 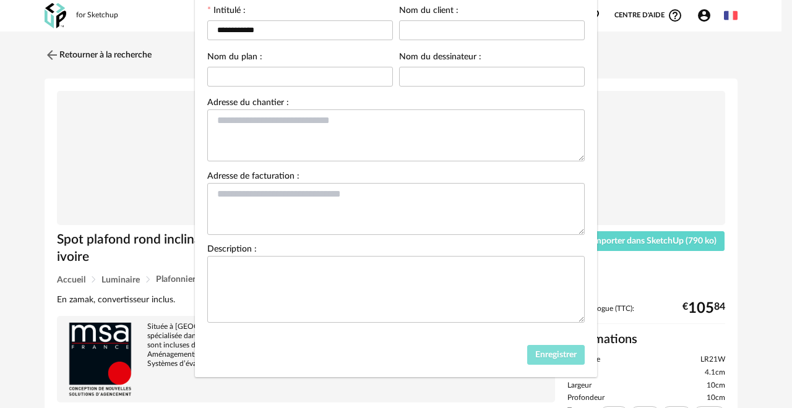 What do you see at coordinates (440, 58) in the screenshot?
I see `label: Nom du dessinateur :` at bounding box center [440, 58].